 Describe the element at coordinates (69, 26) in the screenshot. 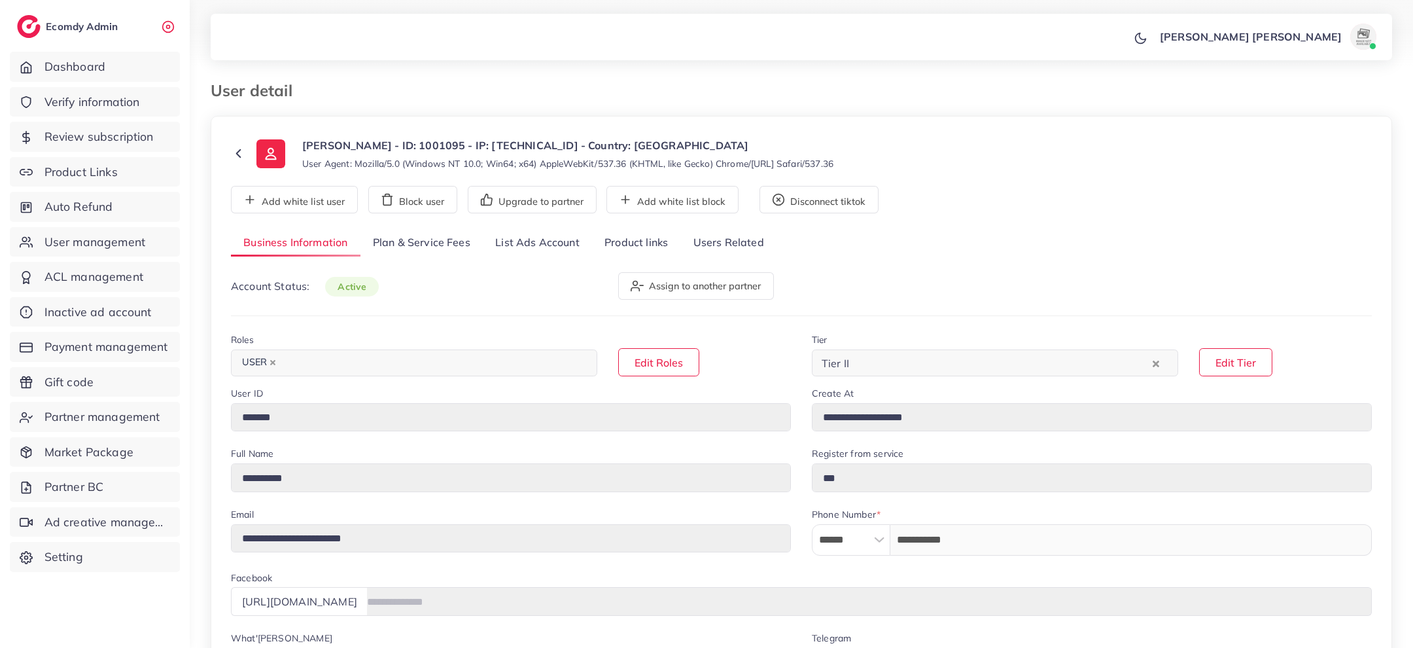

I see `a: logoEcomdy Admin` at that location.